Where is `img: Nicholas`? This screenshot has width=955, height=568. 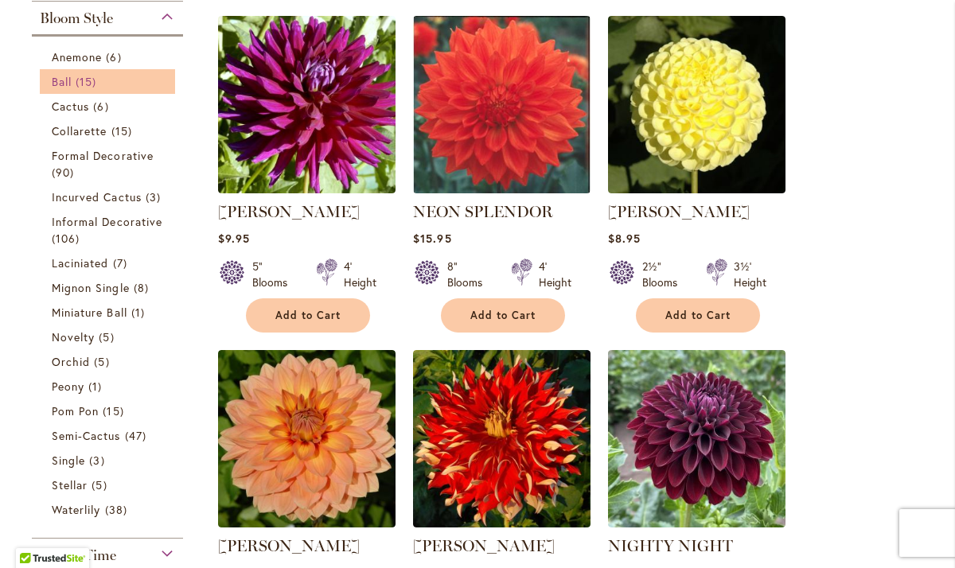 img: Nicholas is located at coordinates (306, 438).